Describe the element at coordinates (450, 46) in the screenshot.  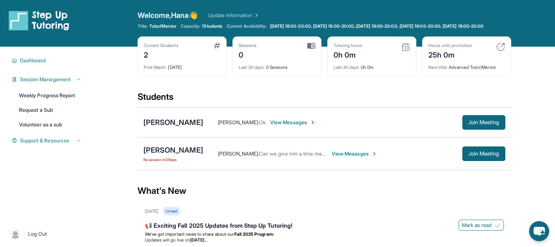
I see `div: Hours until promotion` at that location.